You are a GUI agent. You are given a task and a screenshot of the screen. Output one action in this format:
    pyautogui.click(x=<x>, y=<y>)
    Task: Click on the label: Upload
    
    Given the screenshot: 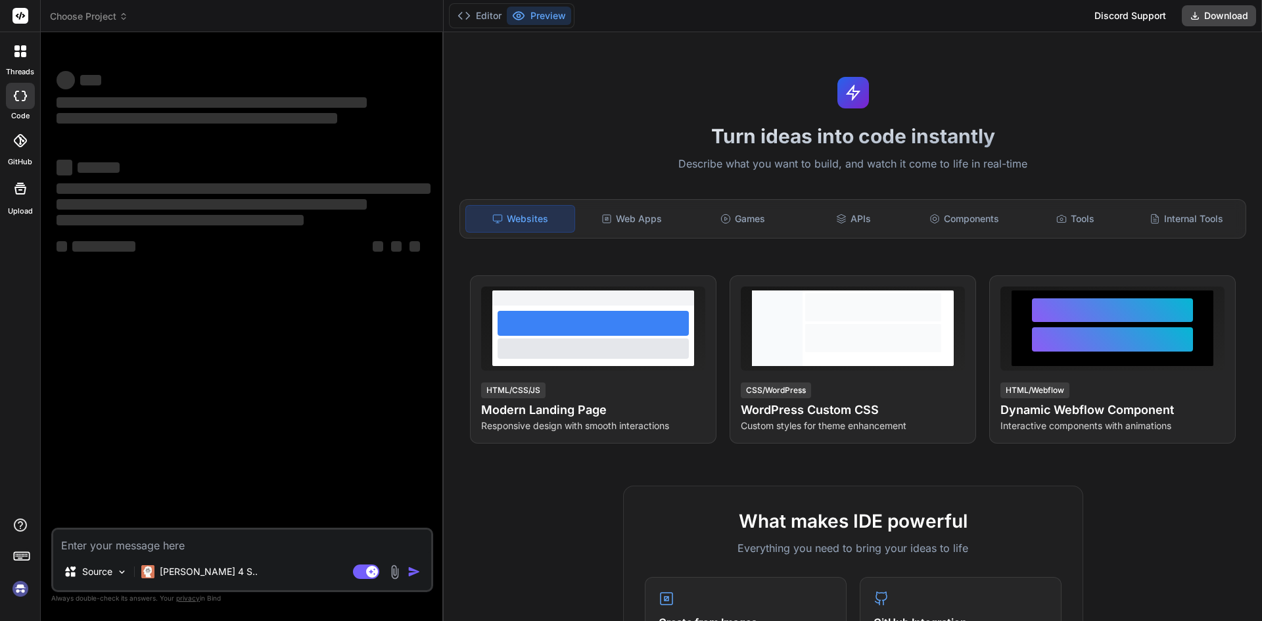 What is the action you would take?
    pyautogui.click(x=20, y=211)
    